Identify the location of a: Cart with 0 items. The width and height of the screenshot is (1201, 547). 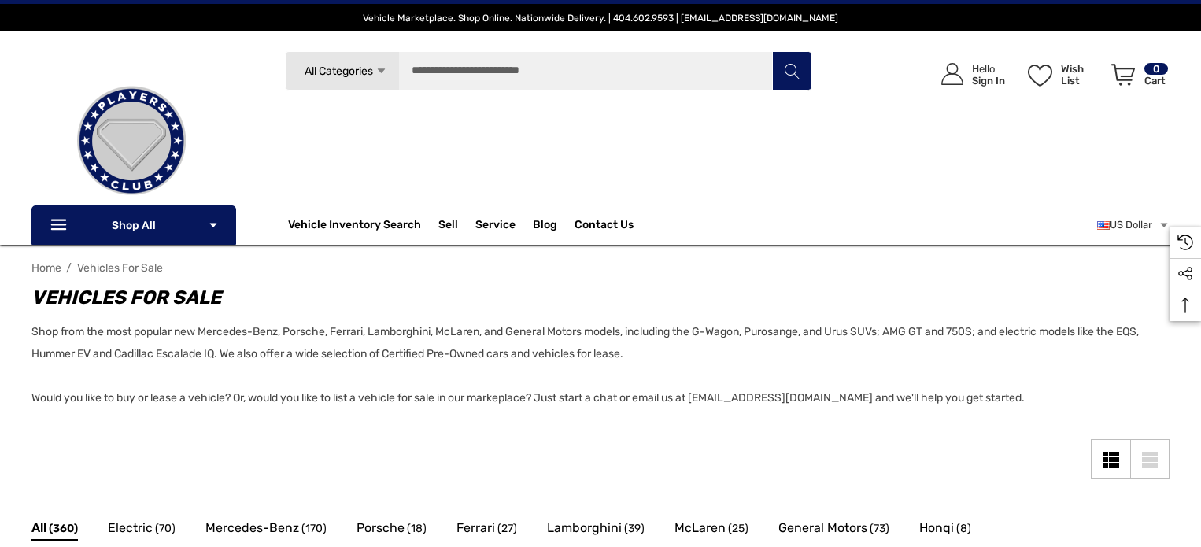
(1137, 78).